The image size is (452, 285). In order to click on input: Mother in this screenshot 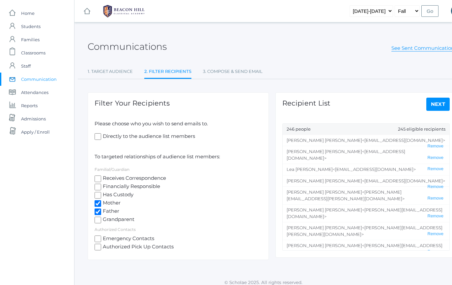, I will do `click(98, 203)`.